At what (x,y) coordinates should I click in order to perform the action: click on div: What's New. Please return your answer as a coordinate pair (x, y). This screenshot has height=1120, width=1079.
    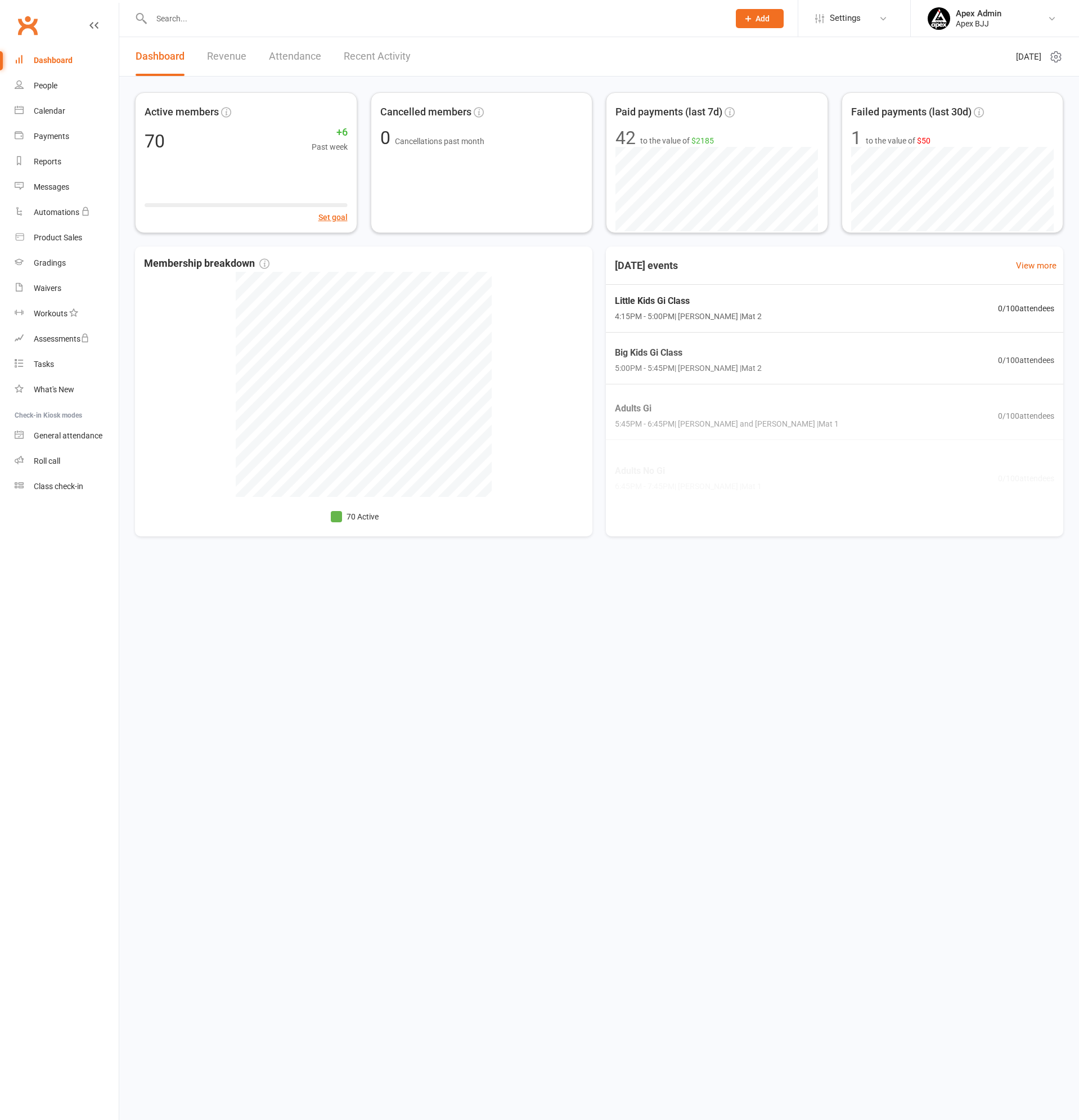
    Looking at the image, I should click on (54, 390).